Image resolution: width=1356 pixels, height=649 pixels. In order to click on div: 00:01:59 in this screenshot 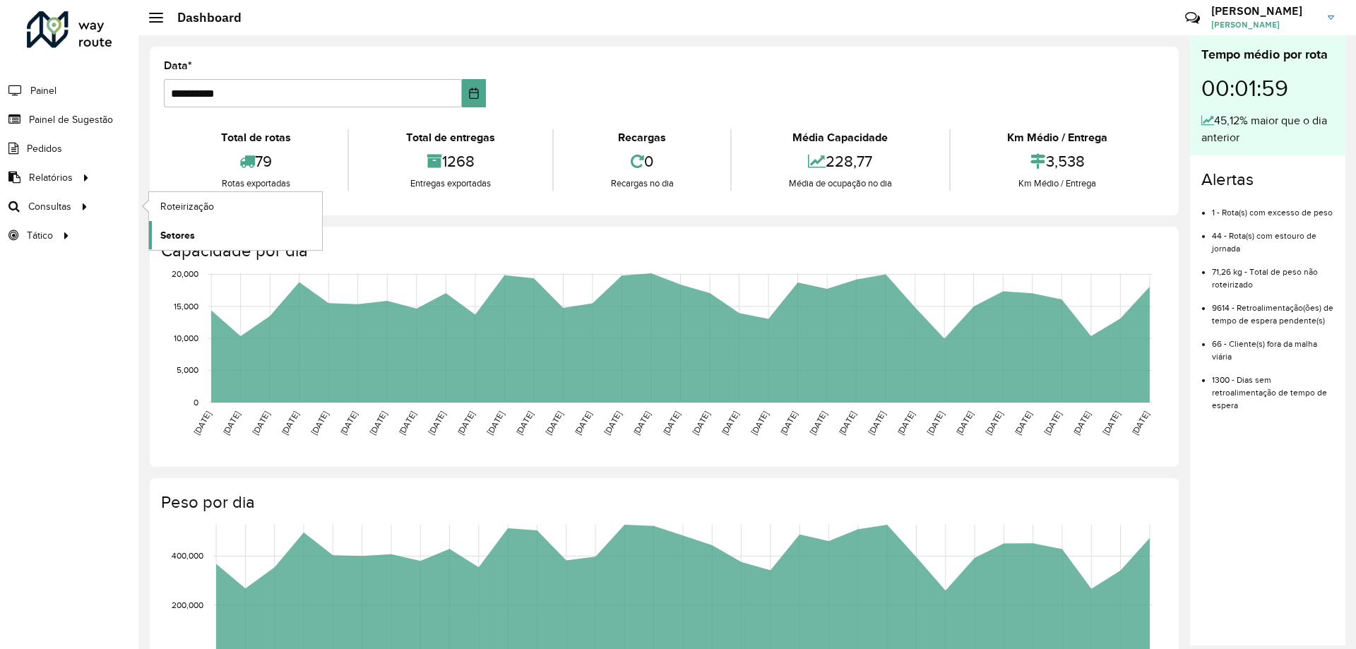, I will do `click(1268, 88)`.